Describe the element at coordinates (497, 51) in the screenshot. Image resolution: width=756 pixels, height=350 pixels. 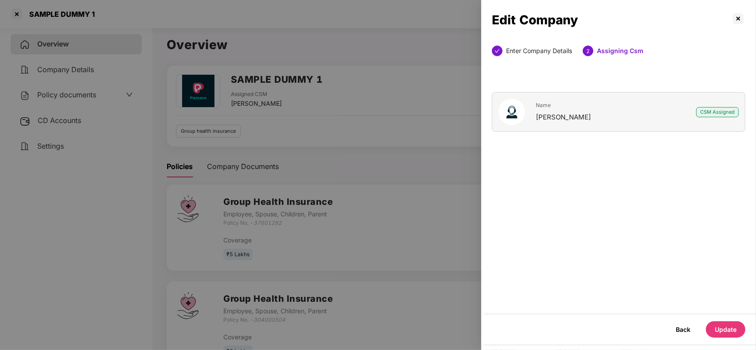
I see `span: check` at that location.